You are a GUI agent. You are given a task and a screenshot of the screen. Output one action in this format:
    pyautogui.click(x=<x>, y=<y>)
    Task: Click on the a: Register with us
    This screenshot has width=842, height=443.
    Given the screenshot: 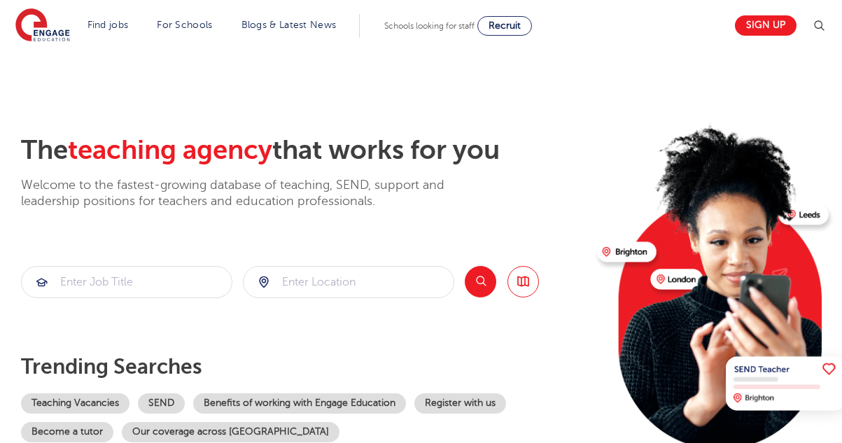 What is the action you would take?
    pyautogui.click(x=460, y=403)
    